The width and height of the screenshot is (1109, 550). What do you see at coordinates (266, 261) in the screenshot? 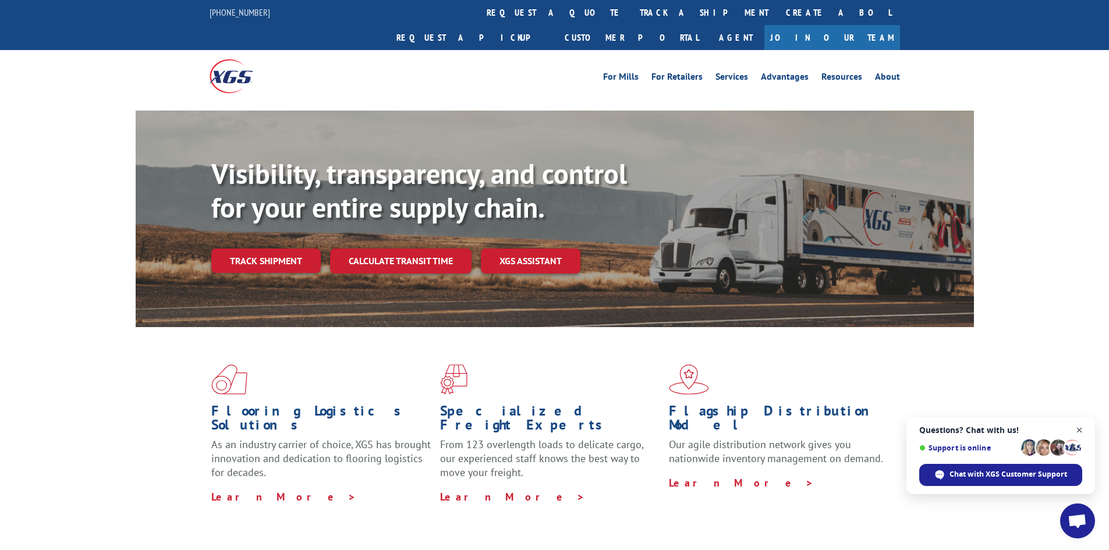
I see `a: Track shipment` at bounding box center [266, 261].